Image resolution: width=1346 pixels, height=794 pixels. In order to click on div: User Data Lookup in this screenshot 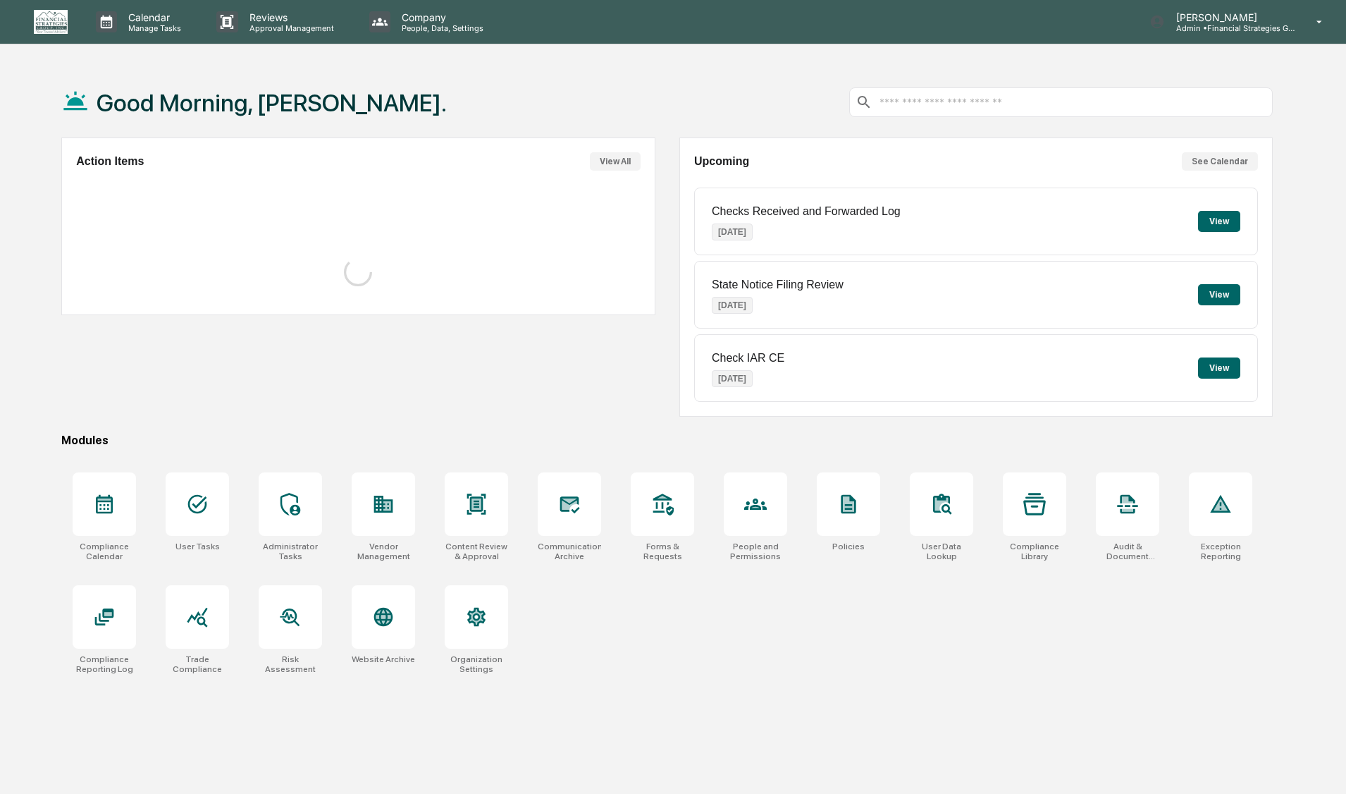, I will do `click(942, 551)`.